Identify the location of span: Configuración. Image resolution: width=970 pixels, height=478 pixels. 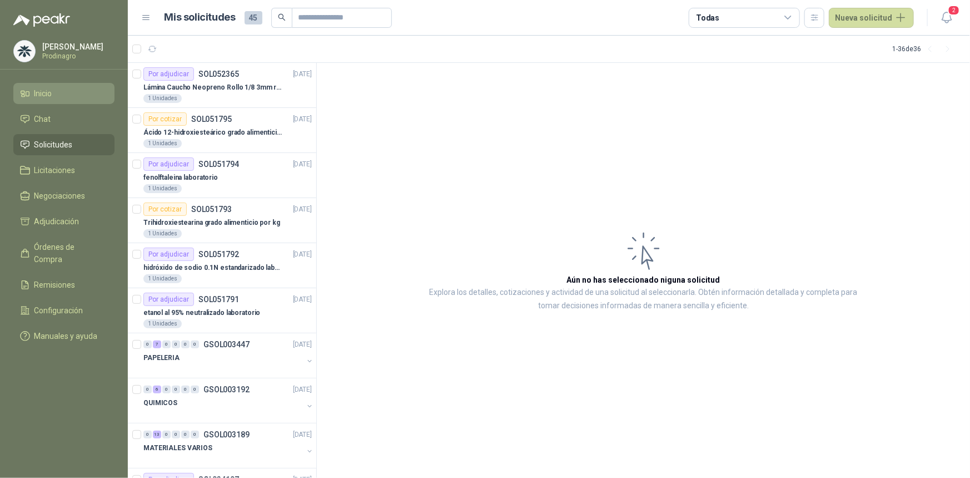
(59, 310).